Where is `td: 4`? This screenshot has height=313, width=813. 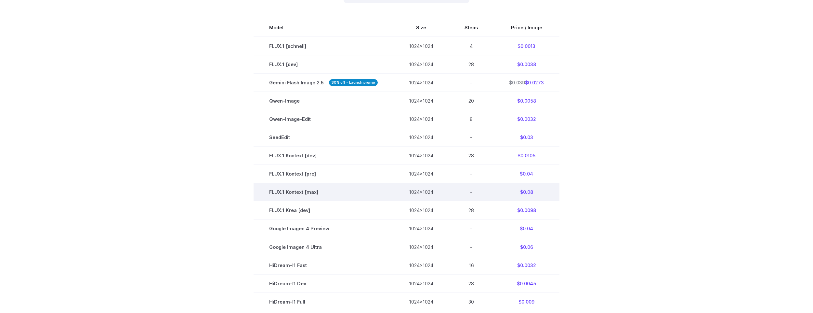 td: 4 is located at coordinates (471, 46).